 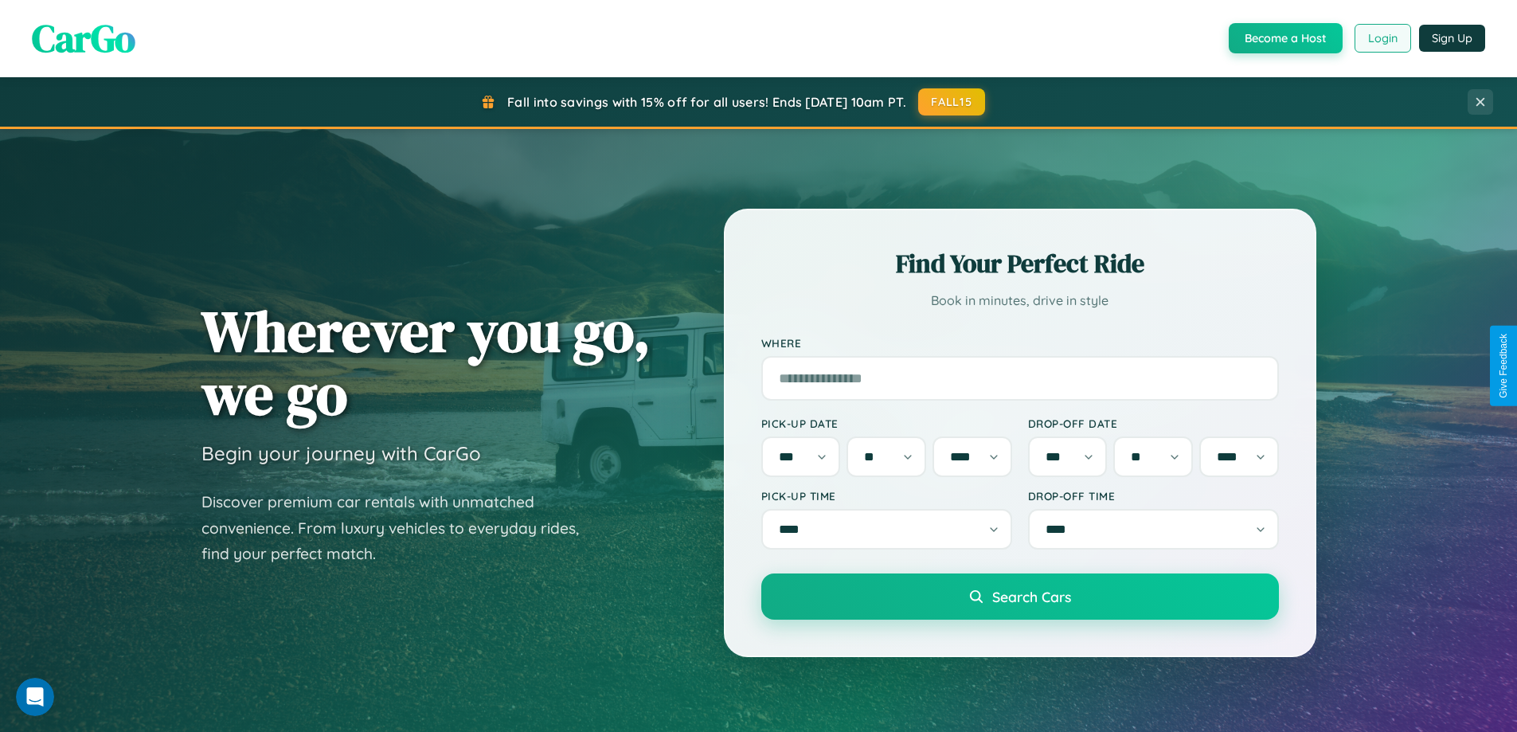 What do you see at coordinates (341, 453) in the screenshot?
I see `h3: Begin your journey with CarGo` at bounding box center [341, 453].